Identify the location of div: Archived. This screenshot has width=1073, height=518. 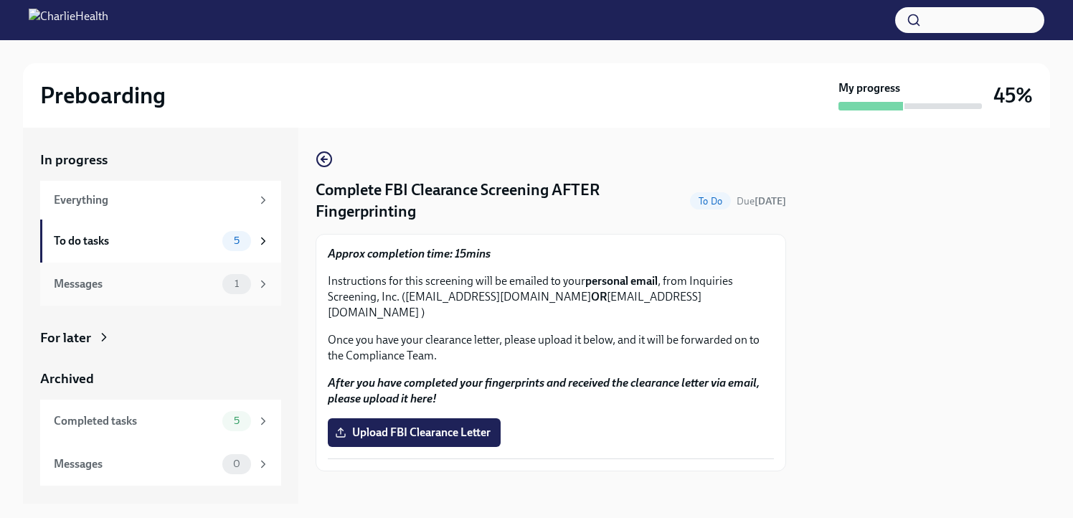
(161, 379).